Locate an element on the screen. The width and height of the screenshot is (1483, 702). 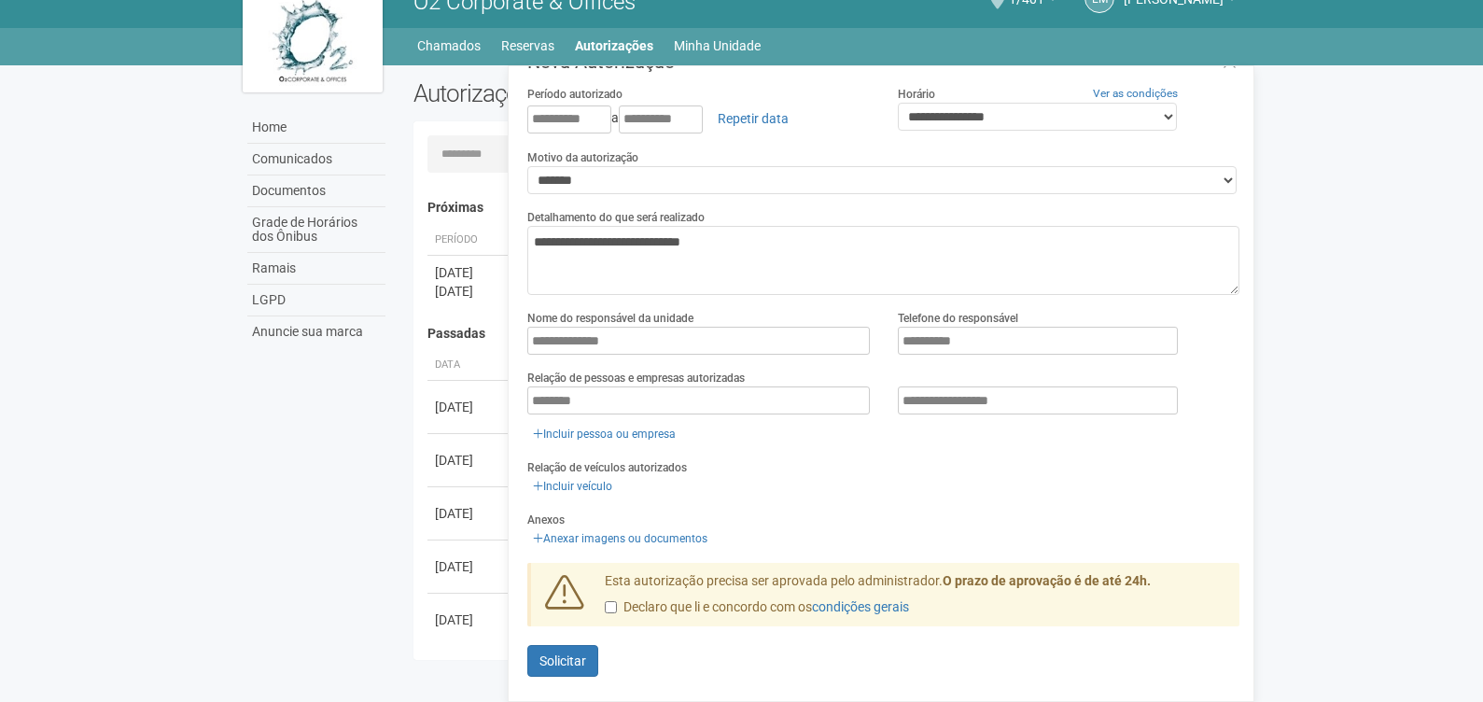
h4: Passadas is located at coordinates (827, 333).